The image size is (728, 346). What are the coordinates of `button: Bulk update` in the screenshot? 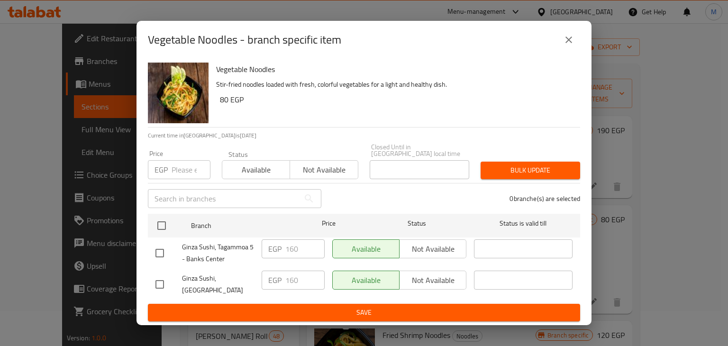 It's located at (531, 170).